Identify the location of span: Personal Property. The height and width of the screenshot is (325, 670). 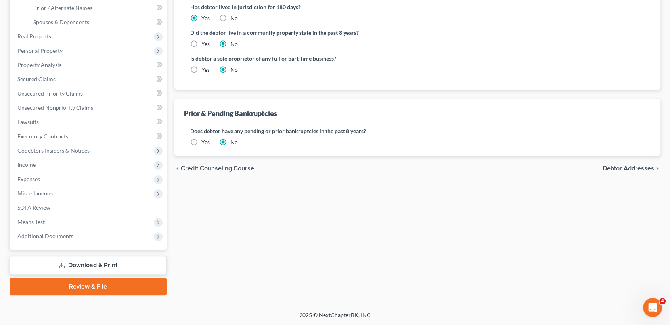
(40, 50).